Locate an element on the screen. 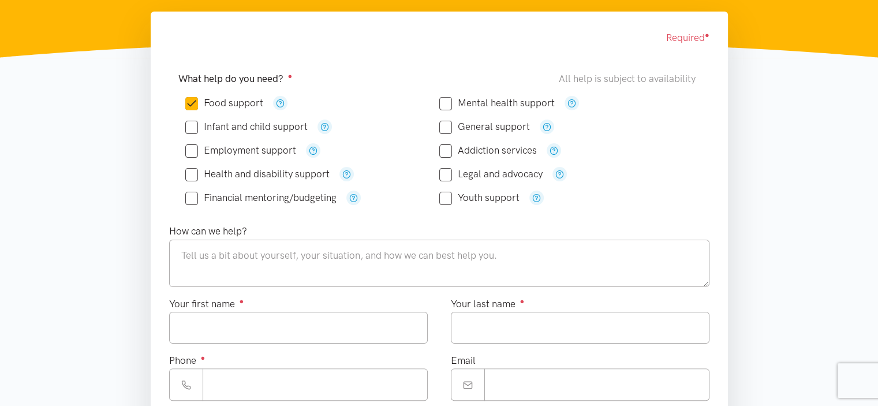 The height and width of the screenshot is (406, 878). input: Email is located at coordinates (597, 384).